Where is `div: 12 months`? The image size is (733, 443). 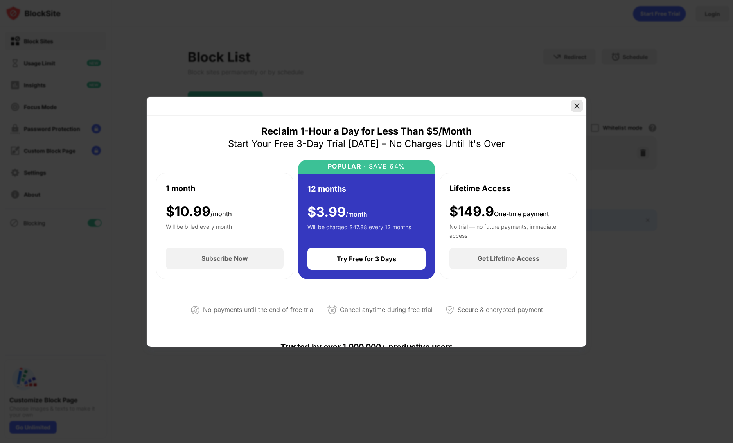 div: 12 months is located at coordinates (326, 189).